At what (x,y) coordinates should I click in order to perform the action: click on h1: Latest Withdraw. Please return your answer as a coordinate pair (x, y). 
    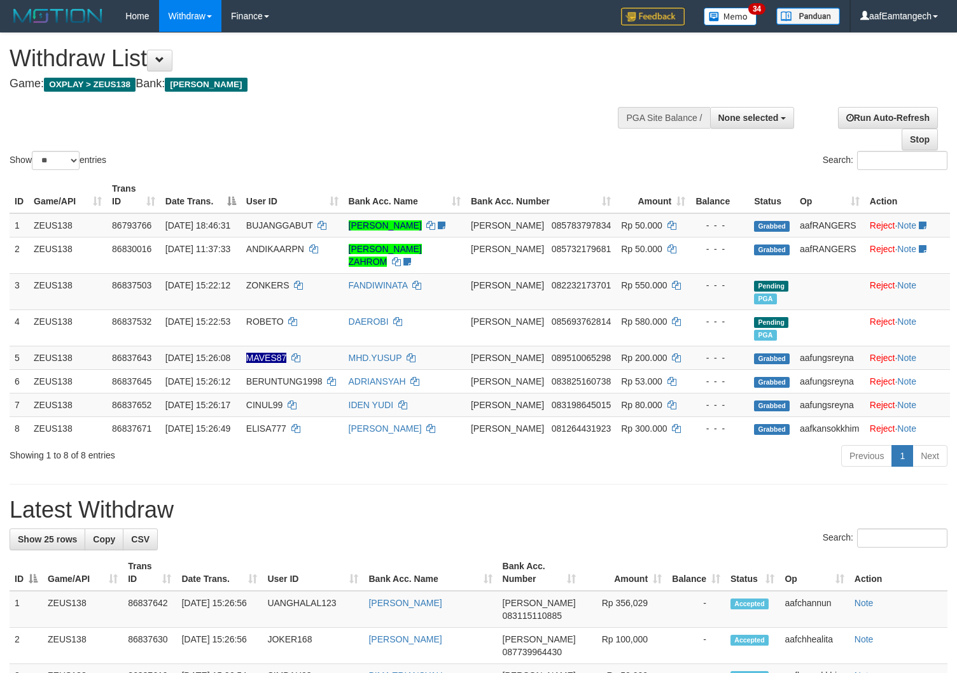
    Looking at the image, I should click on (479, 510).